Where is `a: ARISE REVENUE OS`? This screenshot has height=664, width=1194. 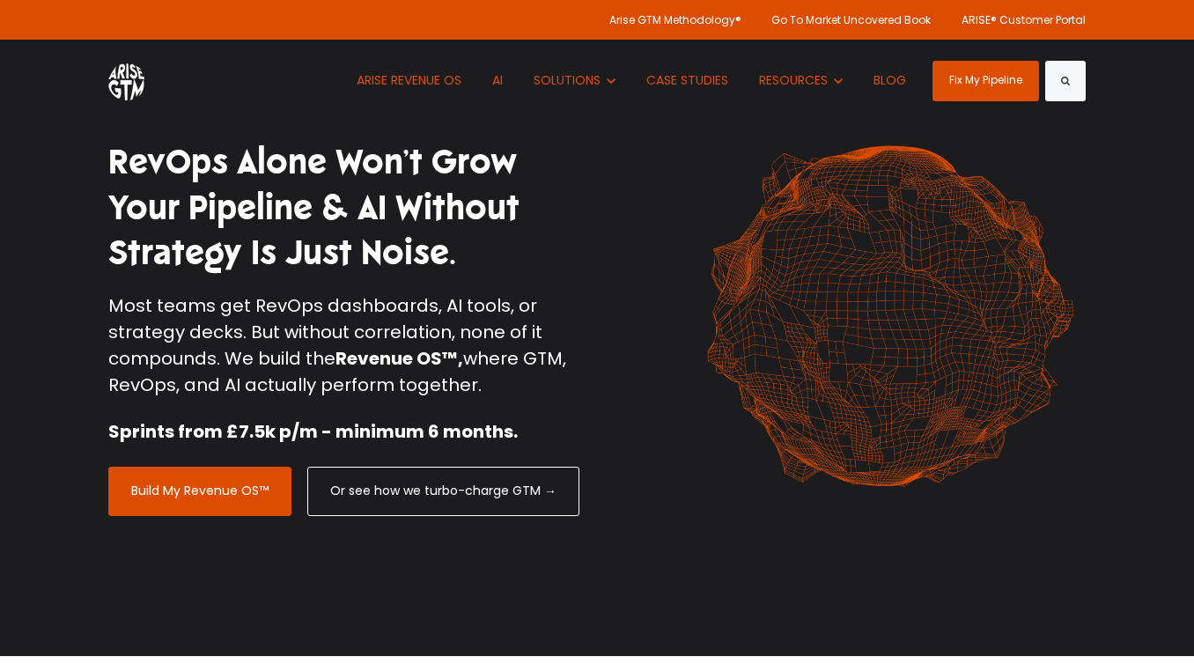 a: ARISE REVENUE OS is located at coordinates (409, 80).